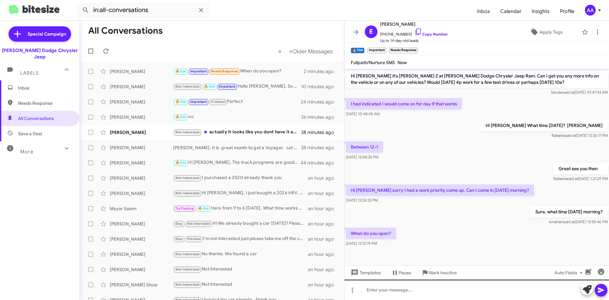 Image resolution: width=609 pixels, height=300 pixels. Describe the element at coordinates (404, 104) in the screenshot. I see `p: I had indicated I would come on for day if that works` at that location.